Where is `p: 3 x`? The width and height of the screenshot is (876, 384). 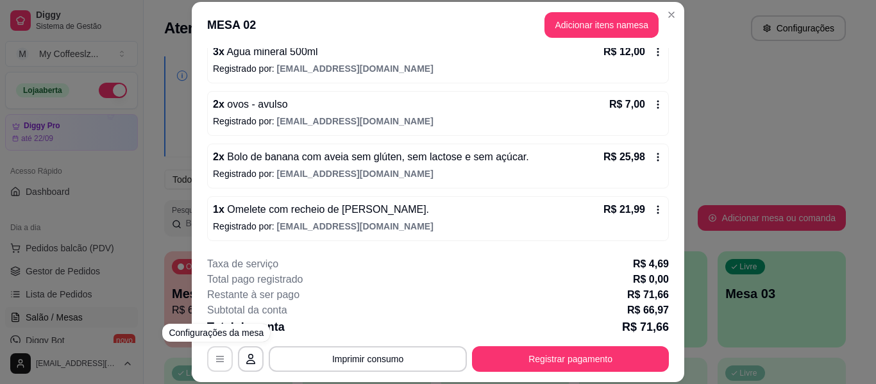
p: 3 x is located at coordinates (266, 52).